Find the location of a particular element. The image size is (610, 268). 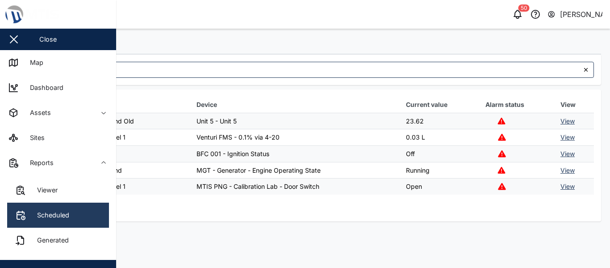

td: Running is located at coordinates (441, 170).